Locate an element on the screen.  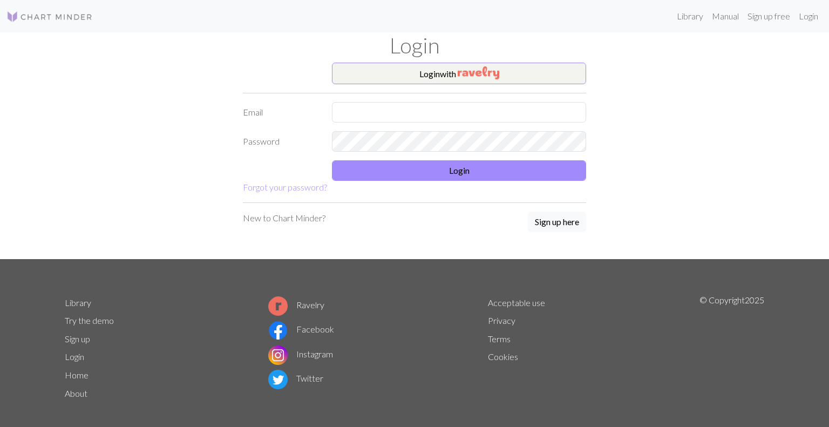
a: Home is located at coordinates (77, 375).